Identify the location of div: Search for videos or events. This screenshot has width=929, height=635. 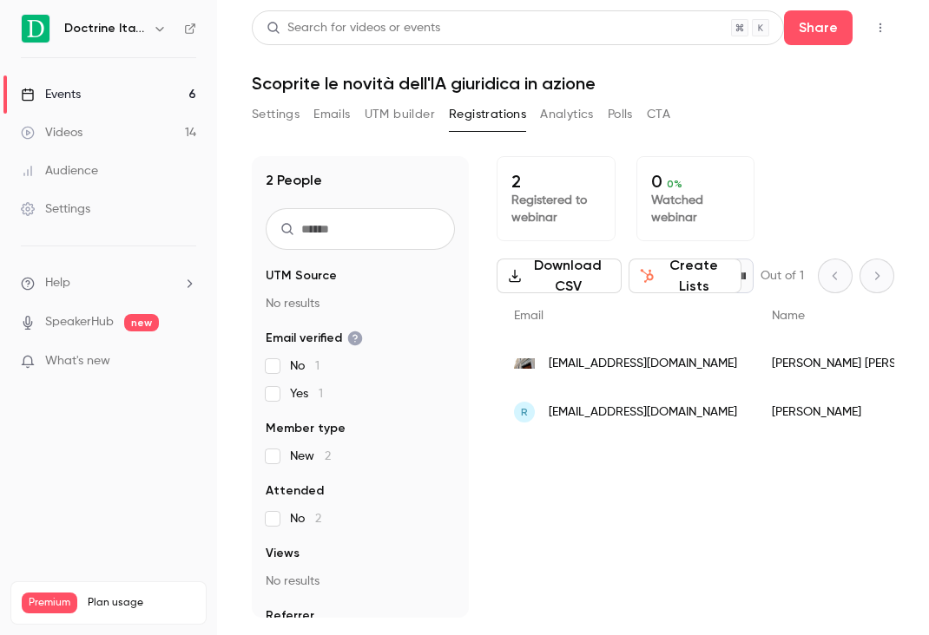
(353, 28).